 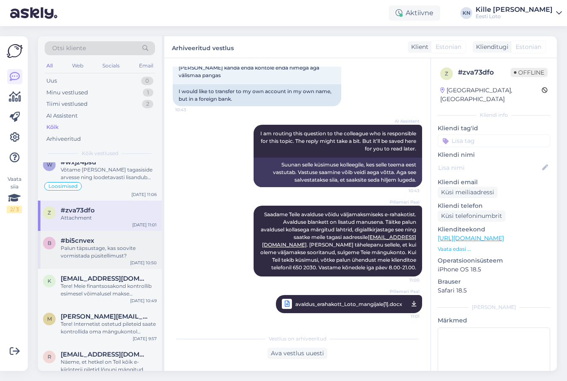 What do you see at coordinates (494, 155) in the screenshot?
I see `p: Kliendi nimi` at bounding box center [494, 155].